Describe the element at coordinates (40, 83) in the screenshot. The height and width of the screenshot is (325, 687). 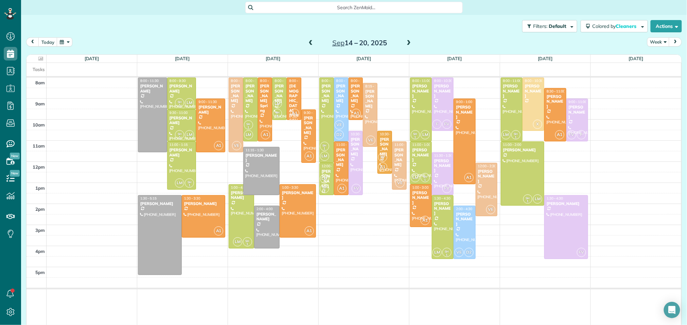
I see `span: 8am` at that location.